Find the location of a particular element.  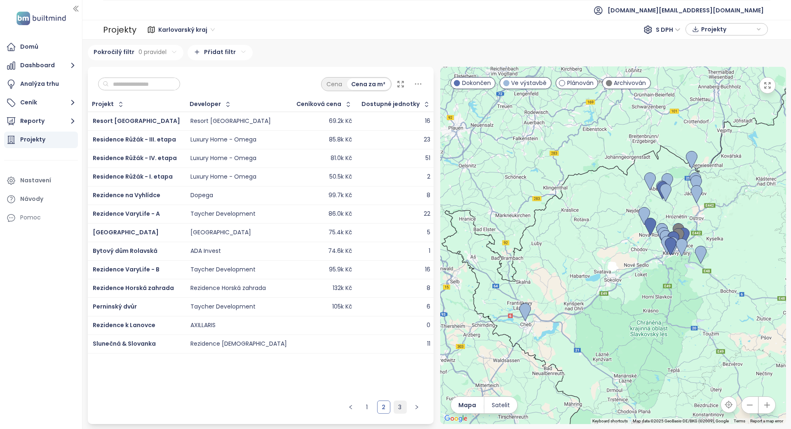

a: Residence Růžák - IV. etapa is located at coordinates (135, 158).